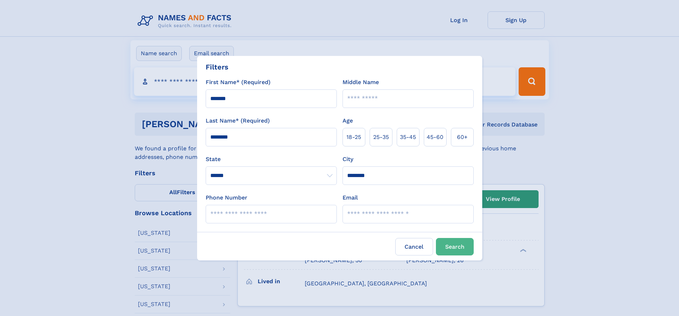 Image resolution: width=679 pixels, height=316 pixels. I want to click on label: Last Name* (Required), so click(238, 121).